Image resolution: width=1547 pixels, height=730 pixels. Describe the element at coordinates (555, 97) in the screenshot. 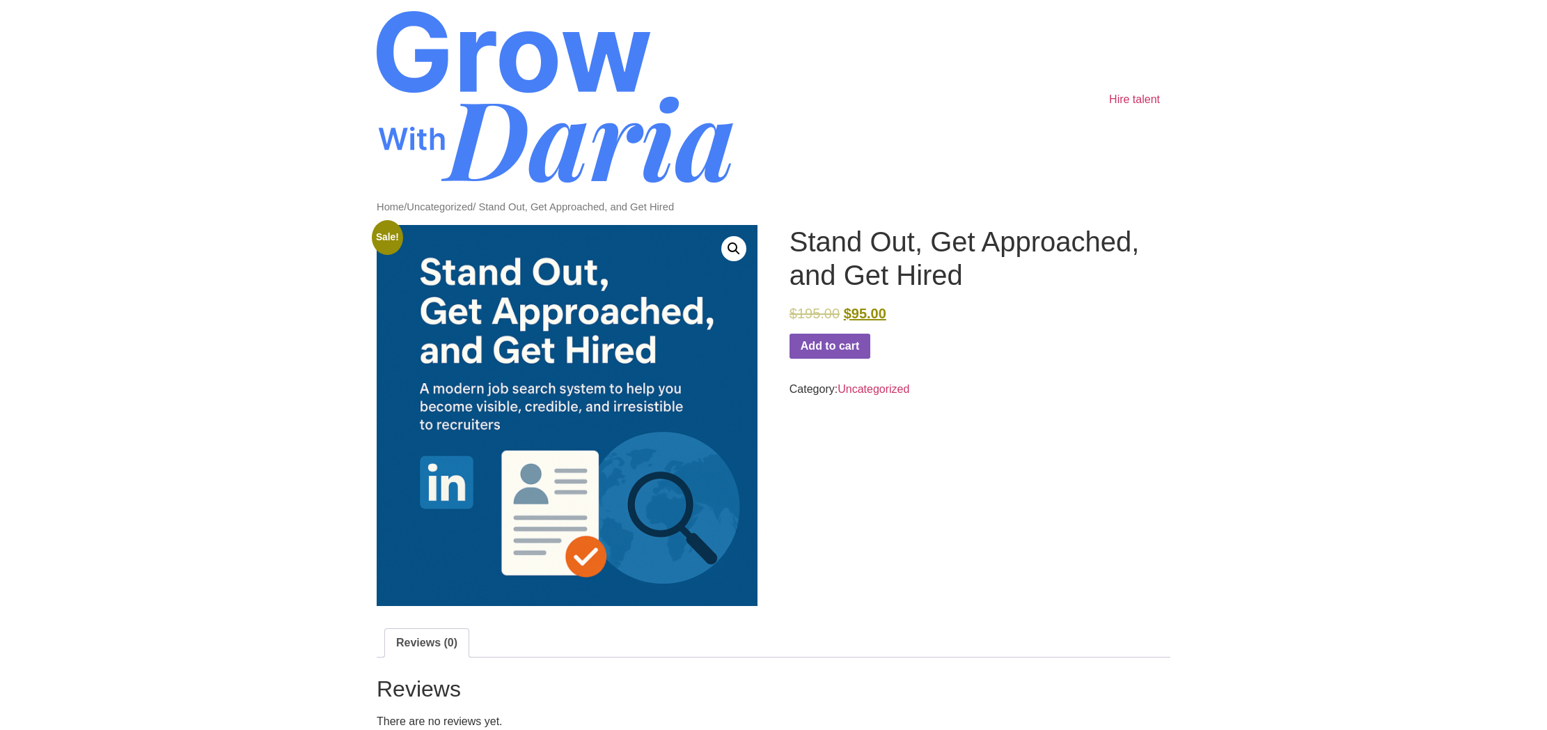

I see `img: Grow With Daria` at that location.